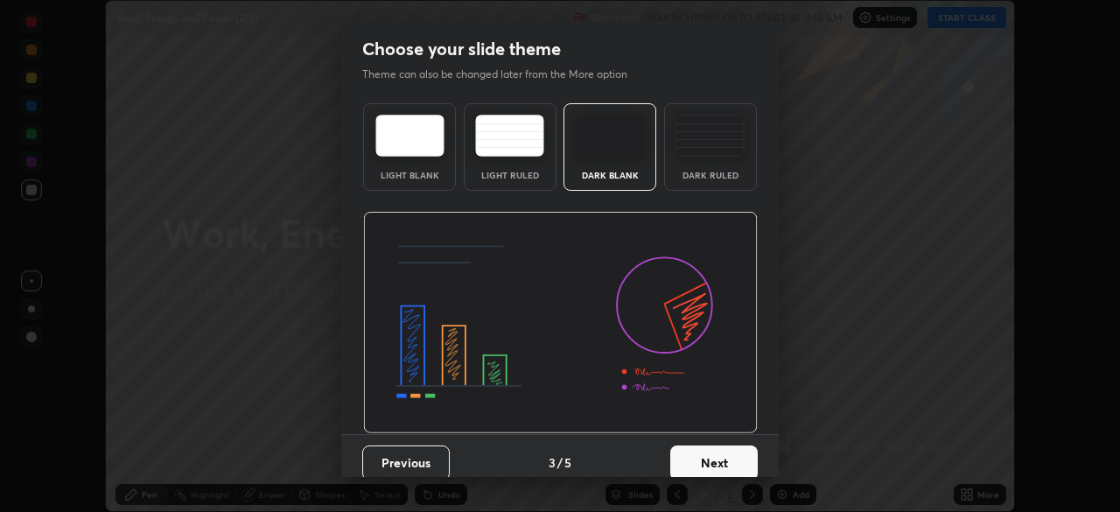 The image size is (1120, 512). I want to click on h2: Choose your slide theme, so click(461, 49).